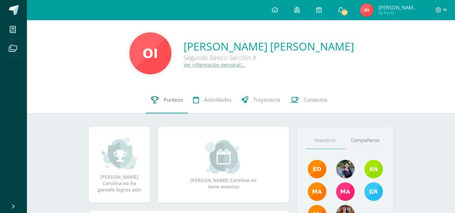 The height and width of the screenshot is (213, 455). What do you see at coordinates (269, 58) in the screenshot?
I see `div: Segundo Básico Sección A` at bounding box center [269, 58].